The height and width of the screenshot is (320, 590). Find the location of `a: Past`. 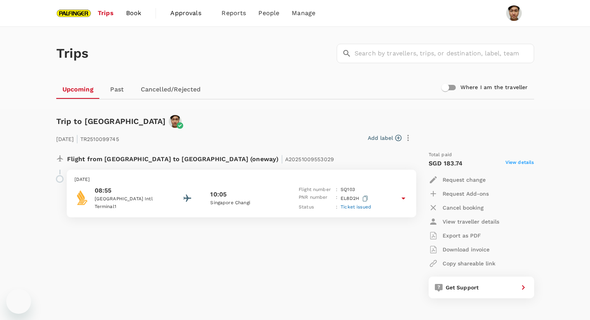

a: Past is located at coordinates (117, 90).